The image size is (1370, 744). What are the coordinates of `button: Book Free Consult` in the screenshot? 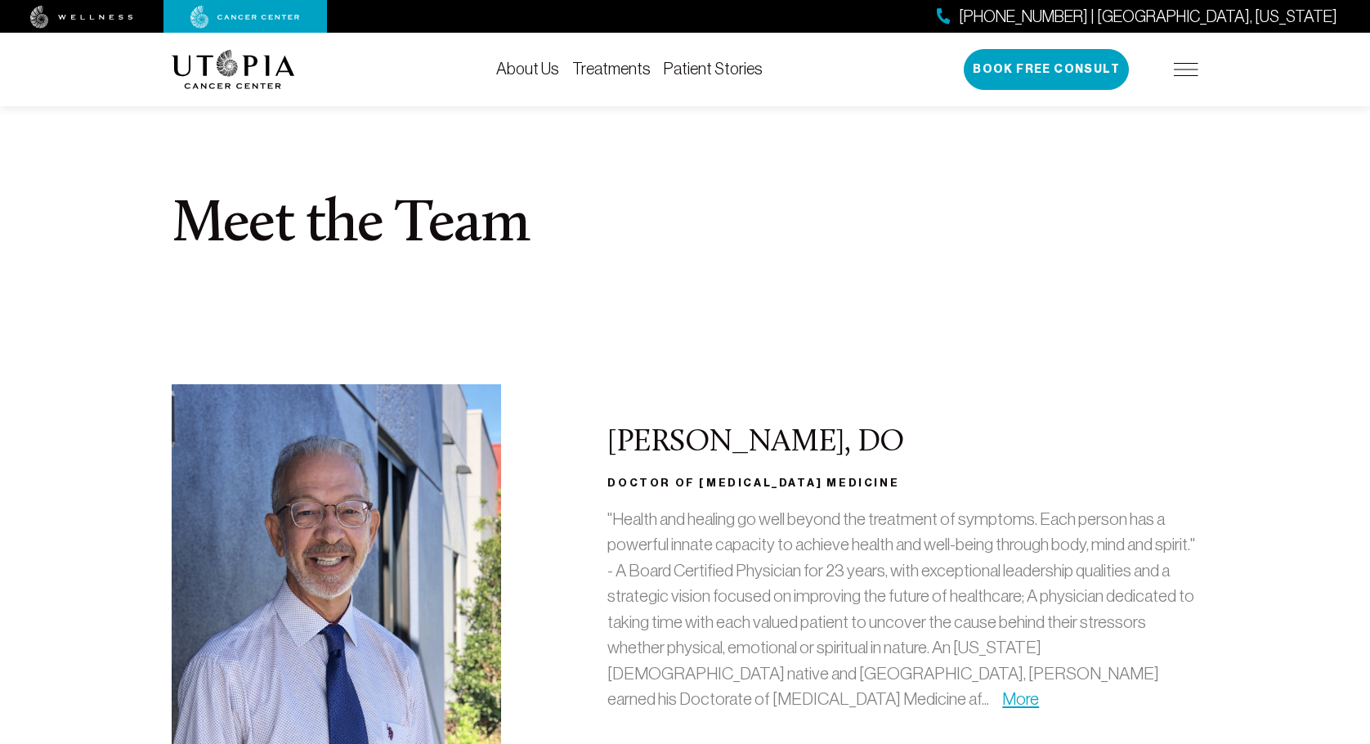 It's located at (1046, 69).